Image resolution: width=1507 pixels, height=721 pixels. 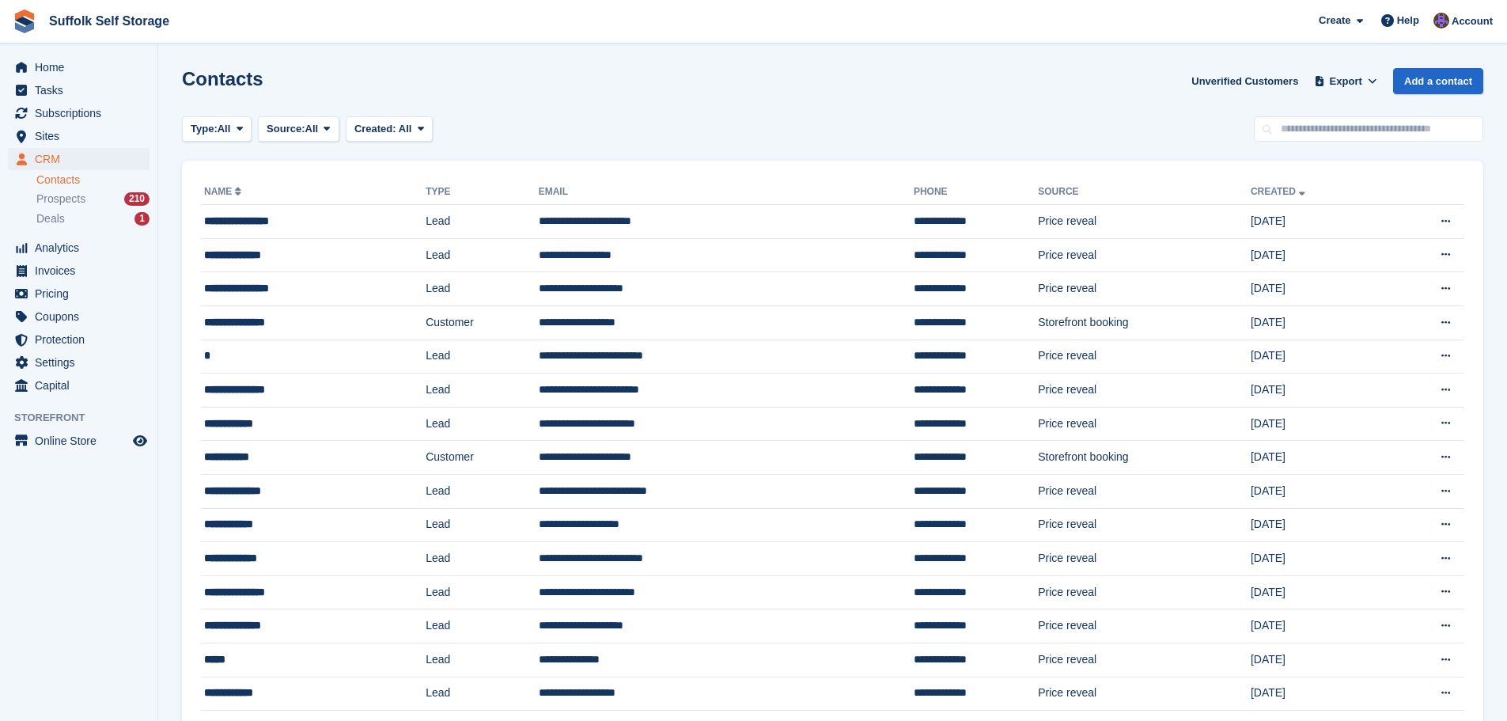 I want to click on span: Export, so click(x=1346, y=82).